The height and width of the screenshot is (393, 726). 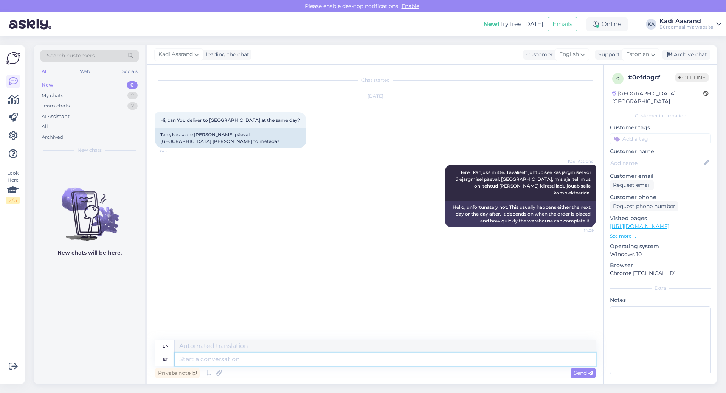 What do you see at coordinates (618, 78) in the screenshot?
I see `span: 0` at bounding box center [618, 78].